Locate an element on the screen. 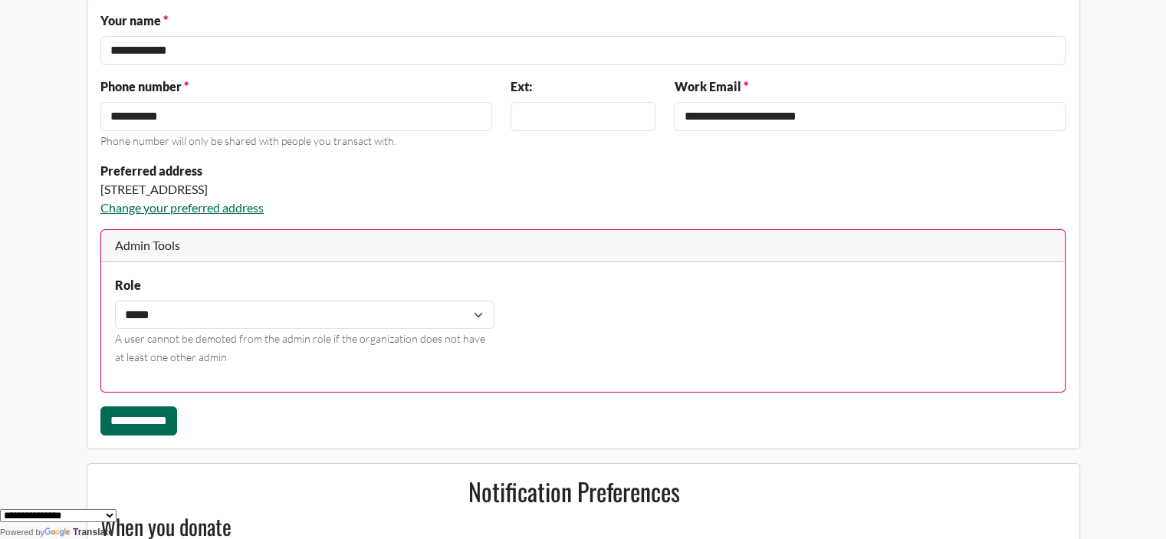  a: Change your preferred address is located at coordinates (182, 207).